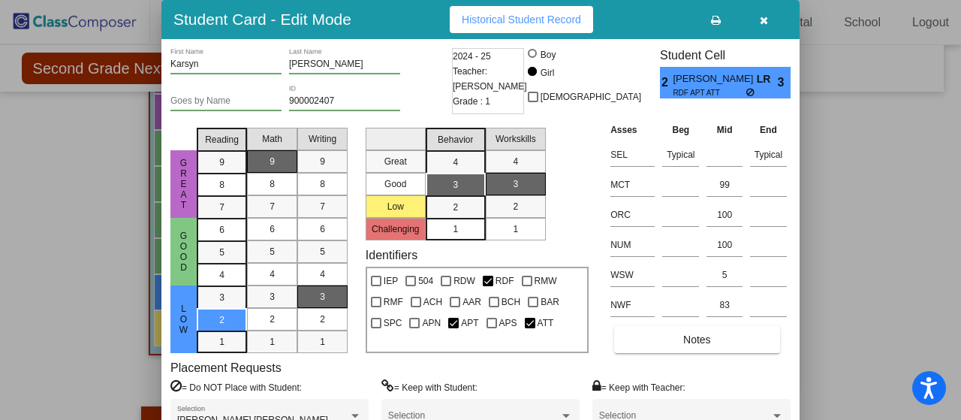 This screenshot has width=961, height=420. I want to click on button: Notes, so click(697, 339).